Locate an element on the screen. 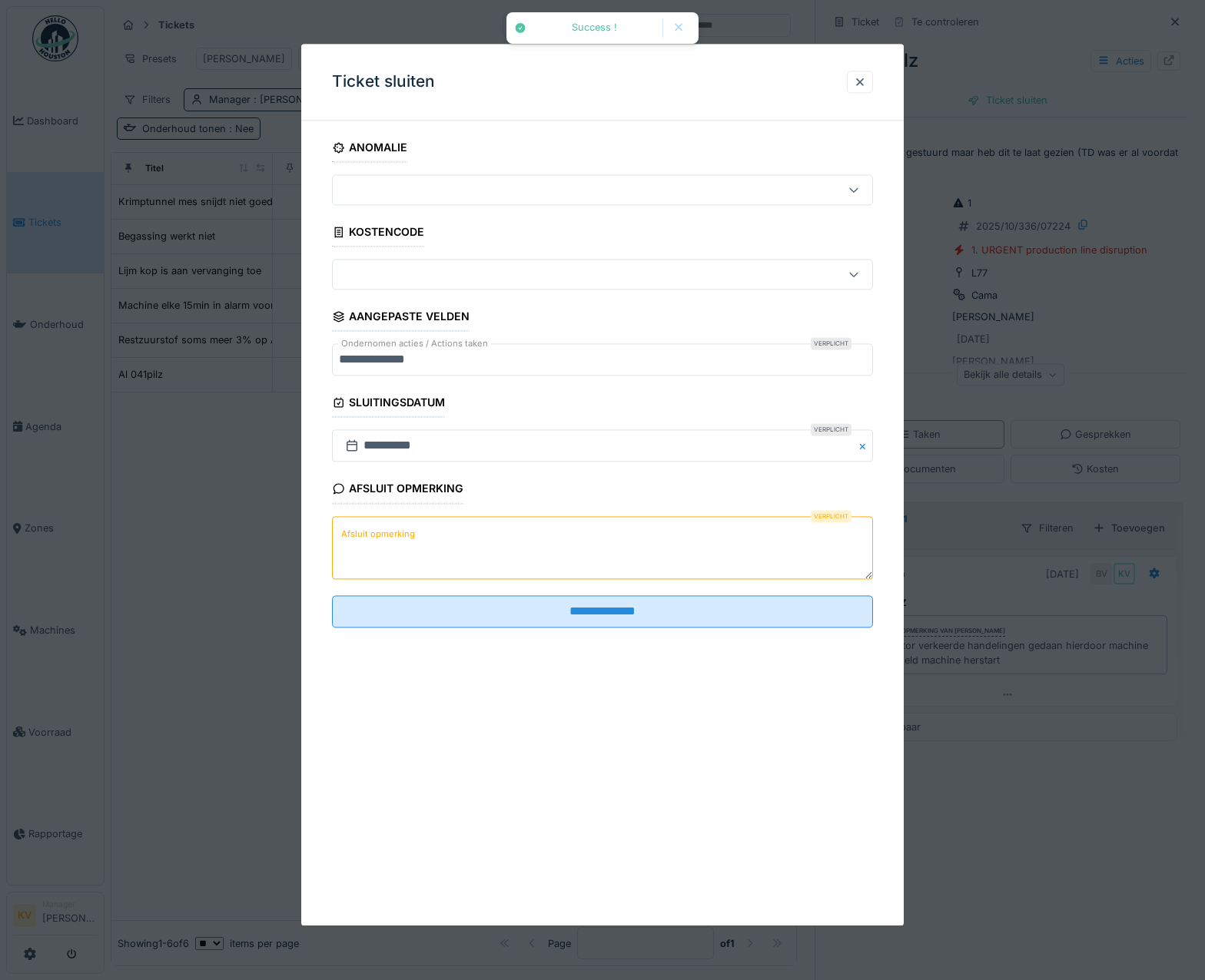  button: Close is located at coordinates (865, 446).